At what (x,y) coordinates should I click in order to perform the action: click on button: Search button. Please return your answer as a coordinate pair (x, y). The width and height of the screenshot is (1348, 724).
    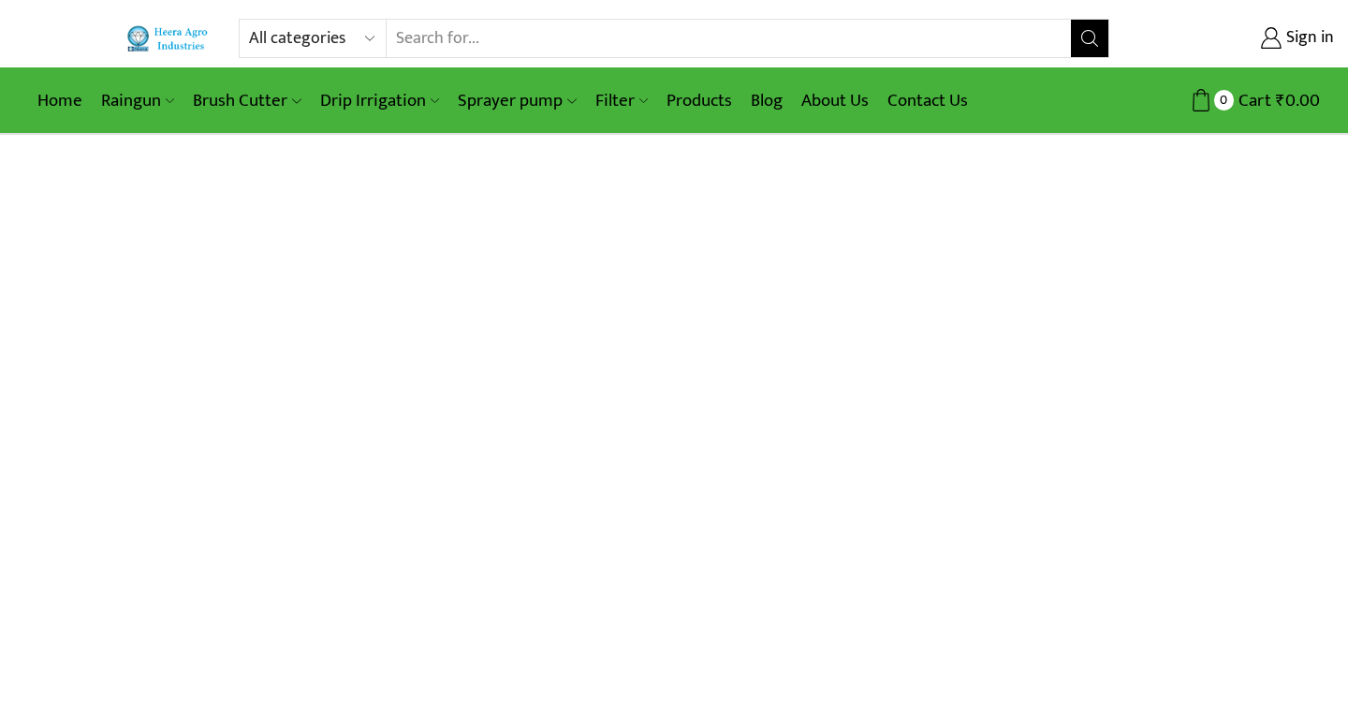
    Looking at the image, I should click on (1090, 38).